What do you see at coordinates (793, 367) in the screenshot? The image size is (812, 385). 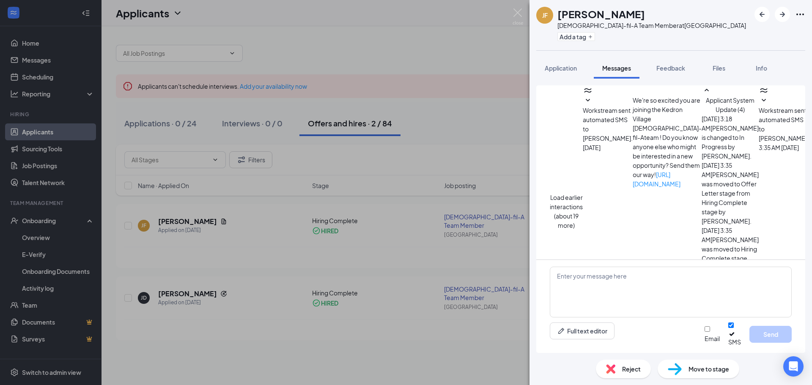 I see `div: Open Intercom Messenger` at bounding box center [793, 367].